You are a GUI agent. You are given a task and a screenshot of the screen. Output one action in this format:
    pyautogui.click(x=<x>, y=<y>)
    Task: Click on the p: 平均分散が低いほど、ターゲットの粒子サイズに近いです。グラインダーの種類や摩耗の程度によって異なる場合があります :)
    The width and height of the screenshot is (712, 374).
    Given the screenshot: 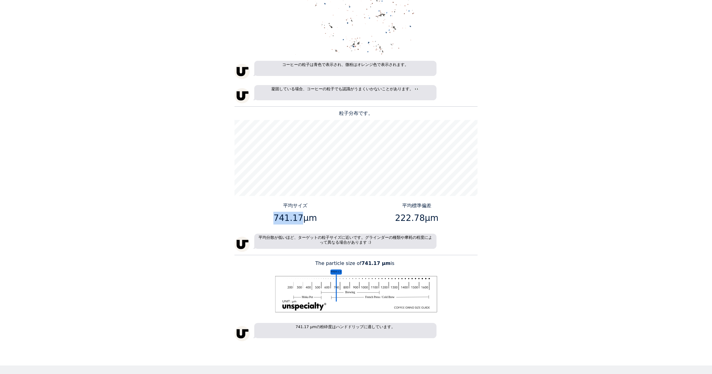 What is the action you would take?
    pyautogui.click(x=345, y=241)
    